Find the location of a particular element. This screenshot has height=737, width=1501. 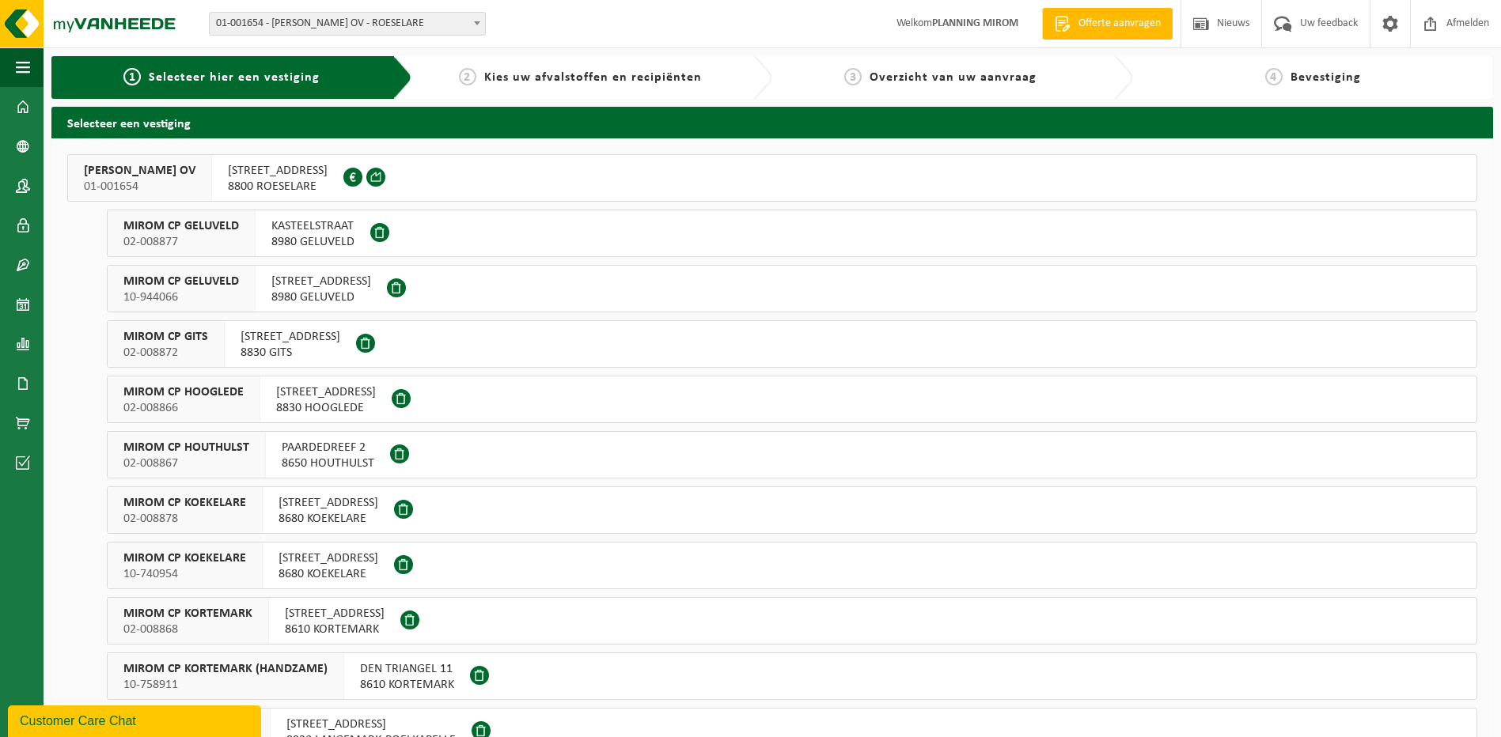

span: 8830 HOOGLEDE is located at coordinates (326, 408).